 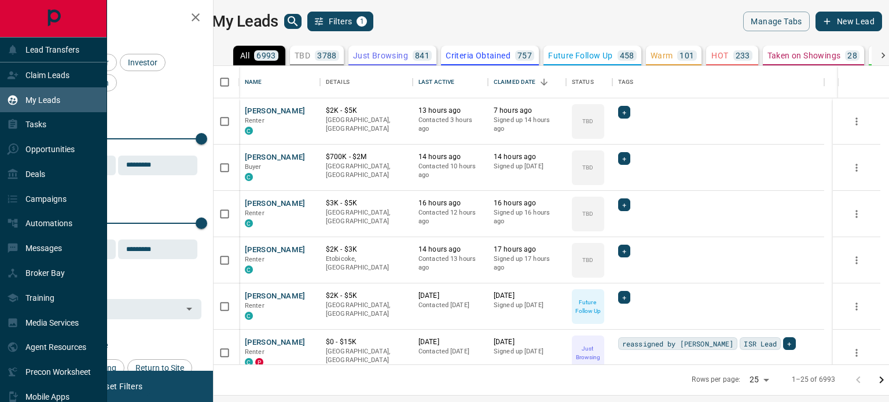 What do you see at coordinates (716, 380) in the screenshot?
I see `p: Rows per page:` at bounding box center [716, 380].